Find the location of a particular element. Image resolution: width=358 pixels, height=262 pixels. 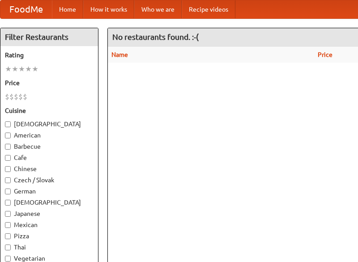

label: Cafe is located at coordinates (49, 157).